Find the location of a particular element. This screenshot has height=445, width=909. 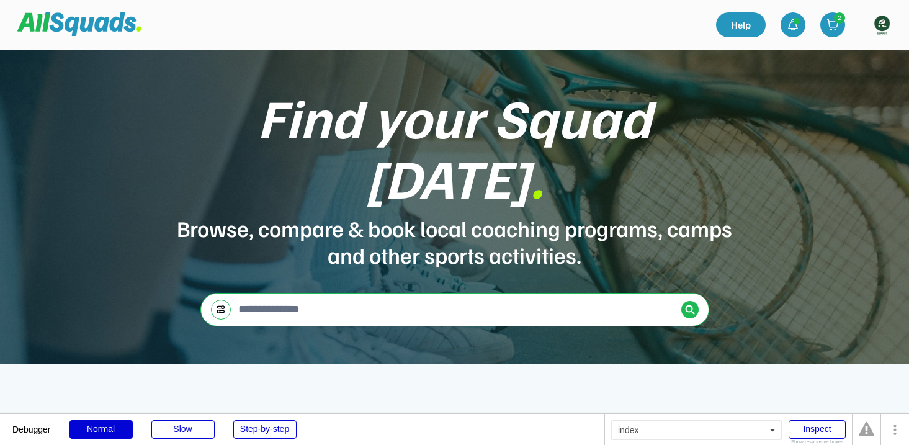

div: Inspect is located at coordinates (817, 429).